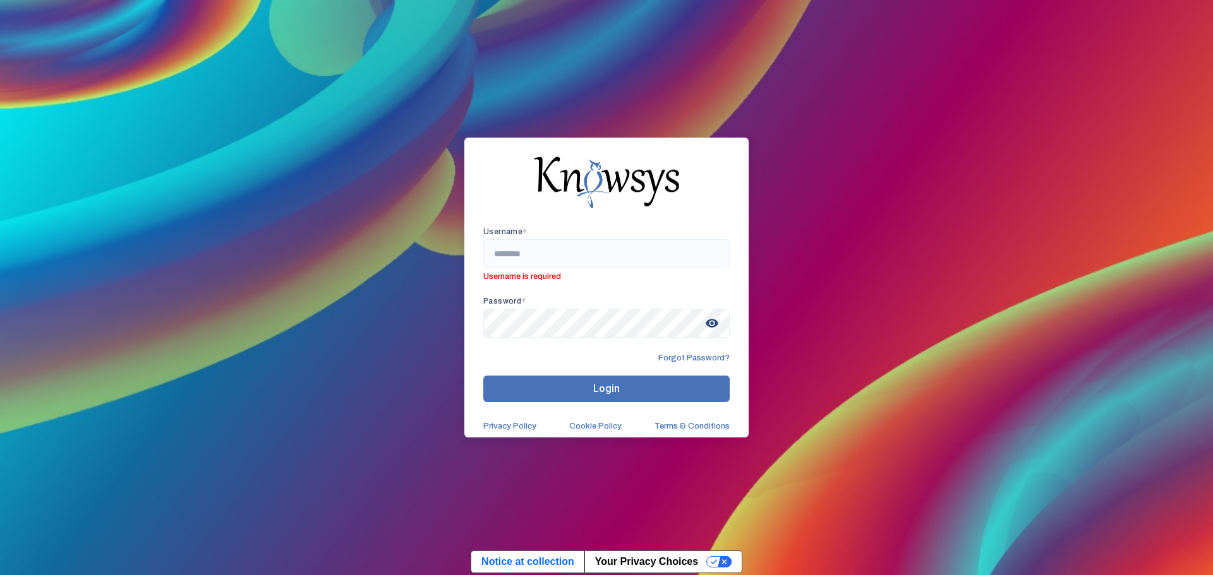 This screenshot has width=1213, height=575. What do you see at coordinates (527, 562) in the screenshot?
I see `a: Notice at collection` at bounding box center [527, 562].